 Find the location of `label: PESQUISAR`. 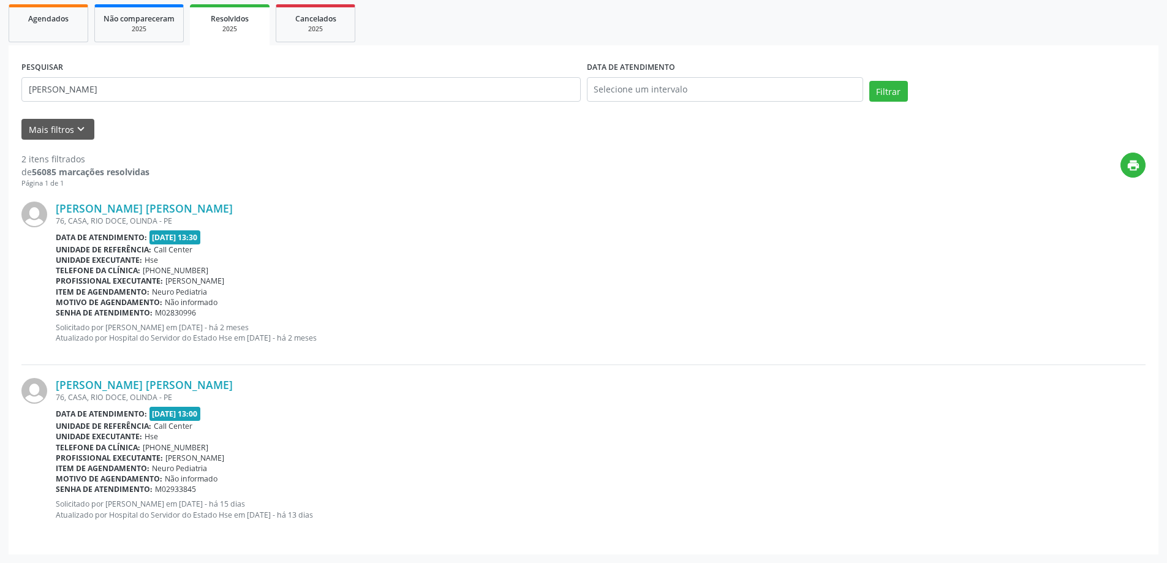

label: PESQUISAR is located at coordinates (42, 67).